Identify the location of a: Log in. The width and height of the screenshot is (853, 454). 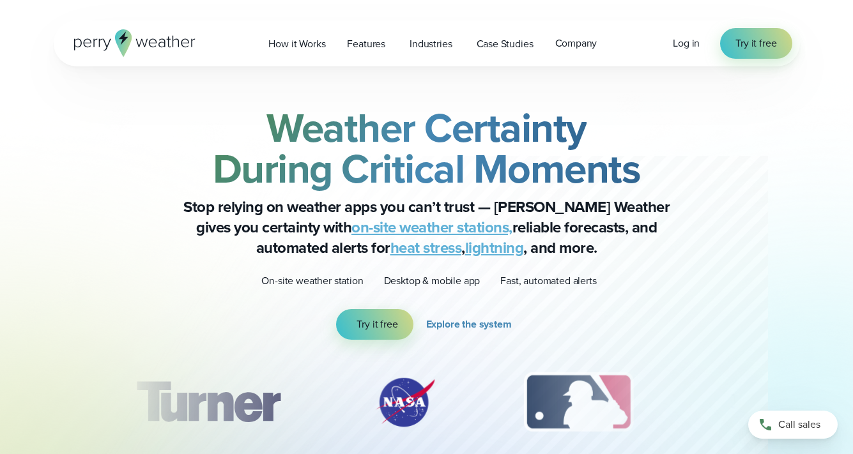
(686, 43).